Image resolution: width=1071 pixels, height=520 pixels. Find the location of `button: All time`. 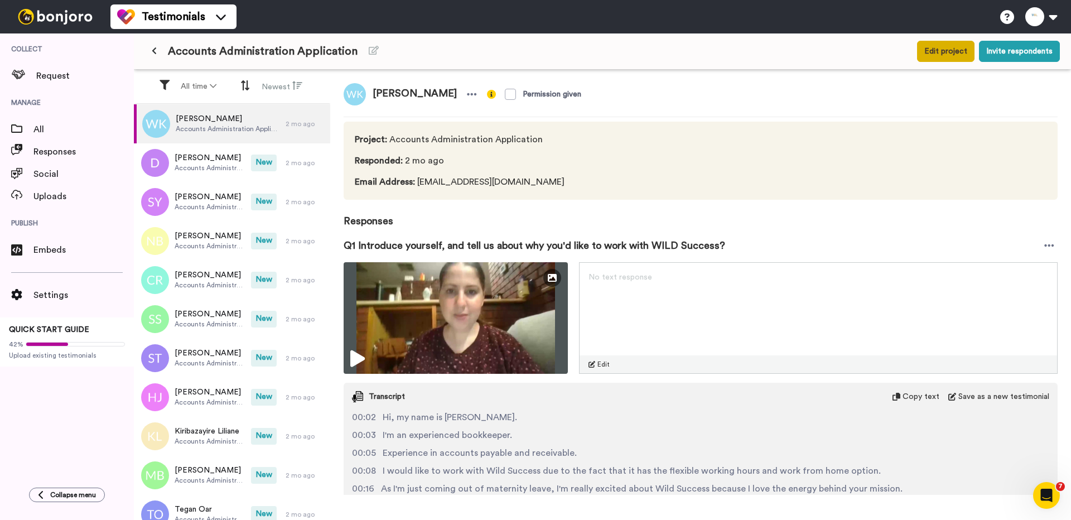

button: All time is located at coordinates (199, 86).